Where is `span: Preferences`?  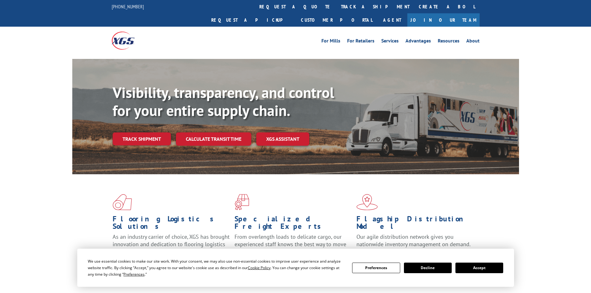
span: Preferences is located at coordinates (134, 274).